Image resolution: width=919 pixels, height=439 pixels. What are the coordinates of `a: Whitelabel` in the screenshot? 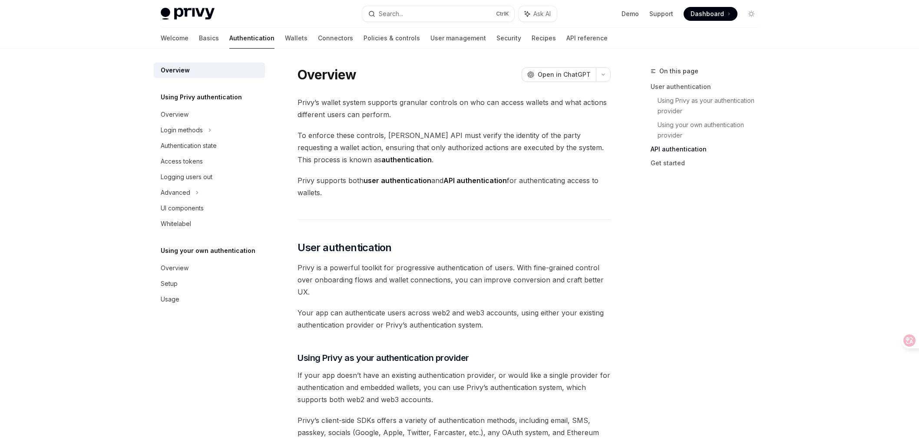 It's located at (209, 224).